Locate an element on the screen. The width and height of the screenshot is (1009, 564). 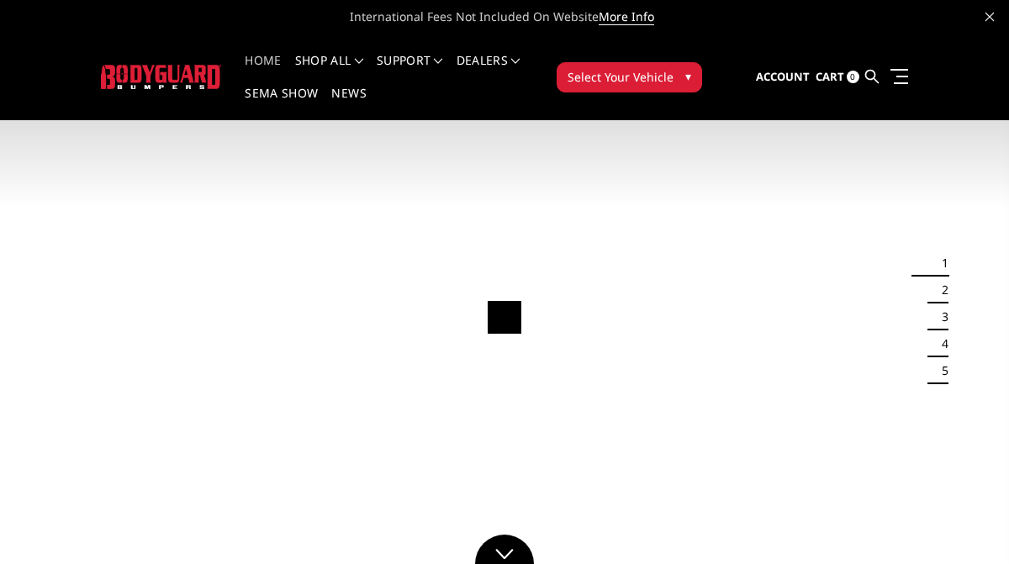
a: Cart 0 is located at coordinates (837, 77).